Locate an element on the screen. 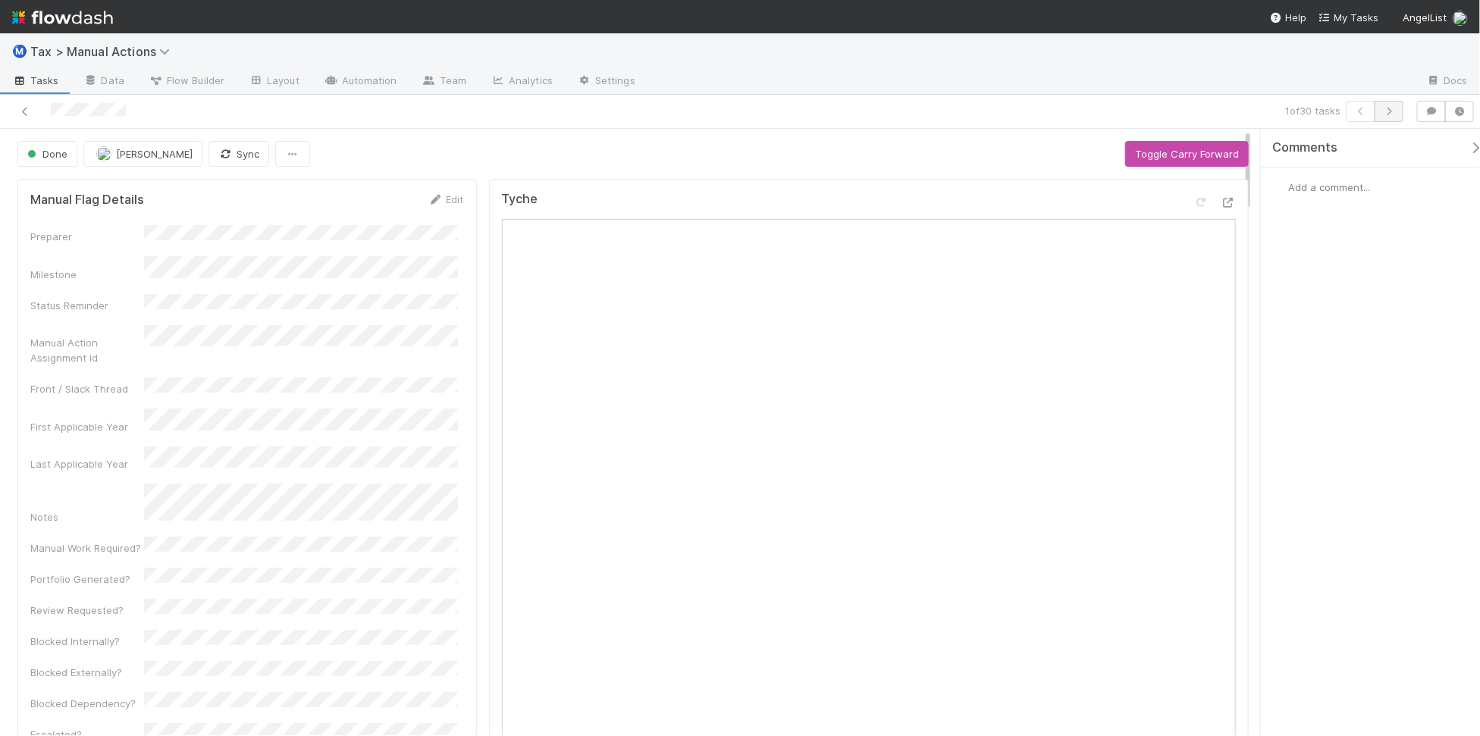  div: Status Reminder is located at coordinates (87, 306).